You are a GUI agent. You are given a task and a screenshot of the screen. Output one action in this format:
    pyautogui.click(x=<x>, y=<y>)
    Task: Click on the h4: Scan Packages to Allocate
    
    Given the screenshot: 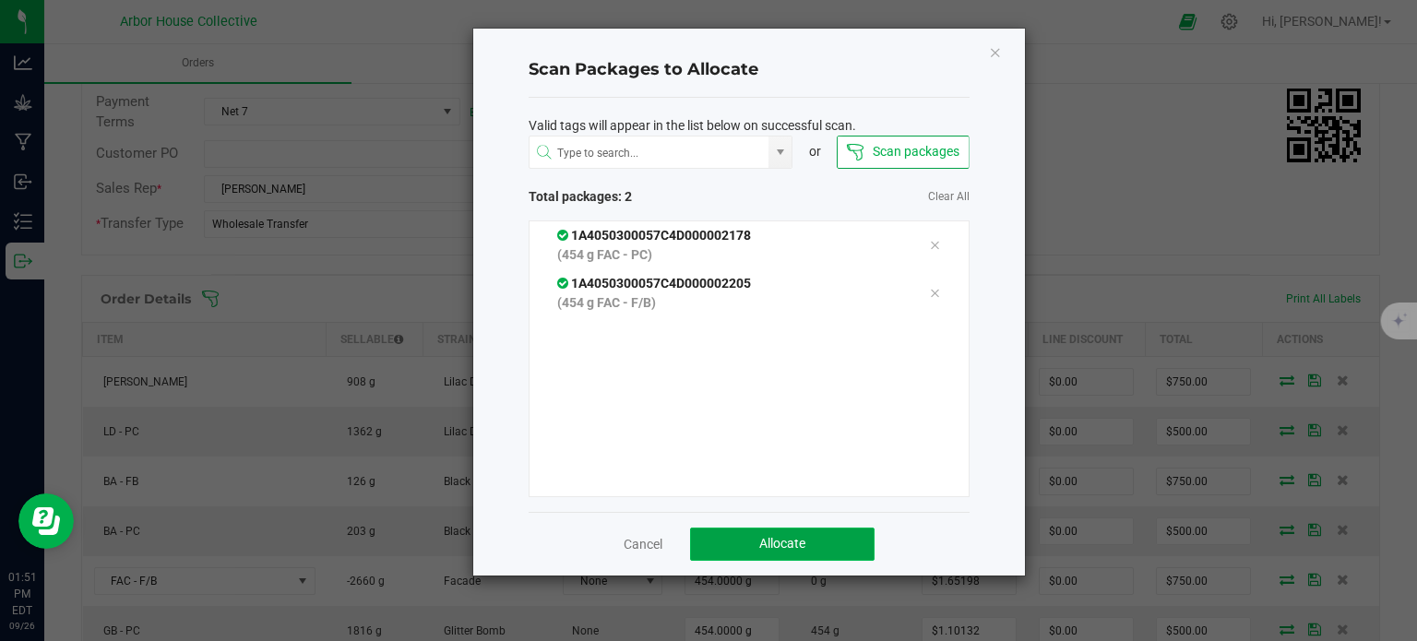 What is the action you would take?
    pyautogui.click(x=749, y=70)
    